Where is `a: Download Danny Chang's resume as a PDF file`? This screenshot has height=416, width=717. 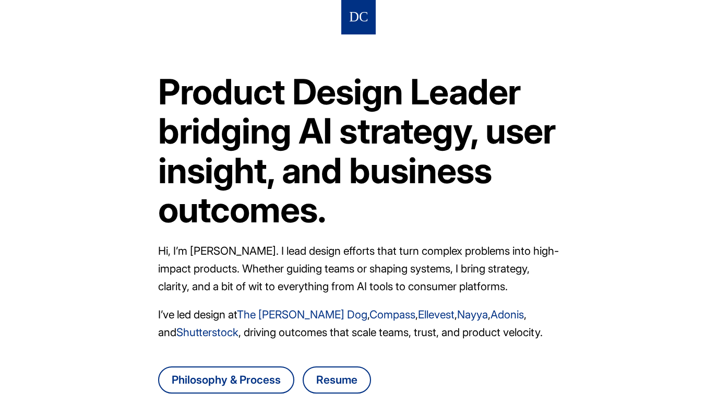 a: Download Danny Chang's resume as a PDF file is located at coordinates (337, 380).